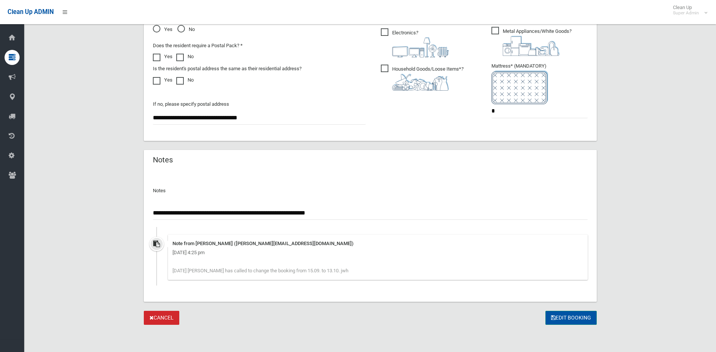 The height and width of the screenshot is (352, 716). I want to click on label: If no, please specify postal address, so click(191, 104).